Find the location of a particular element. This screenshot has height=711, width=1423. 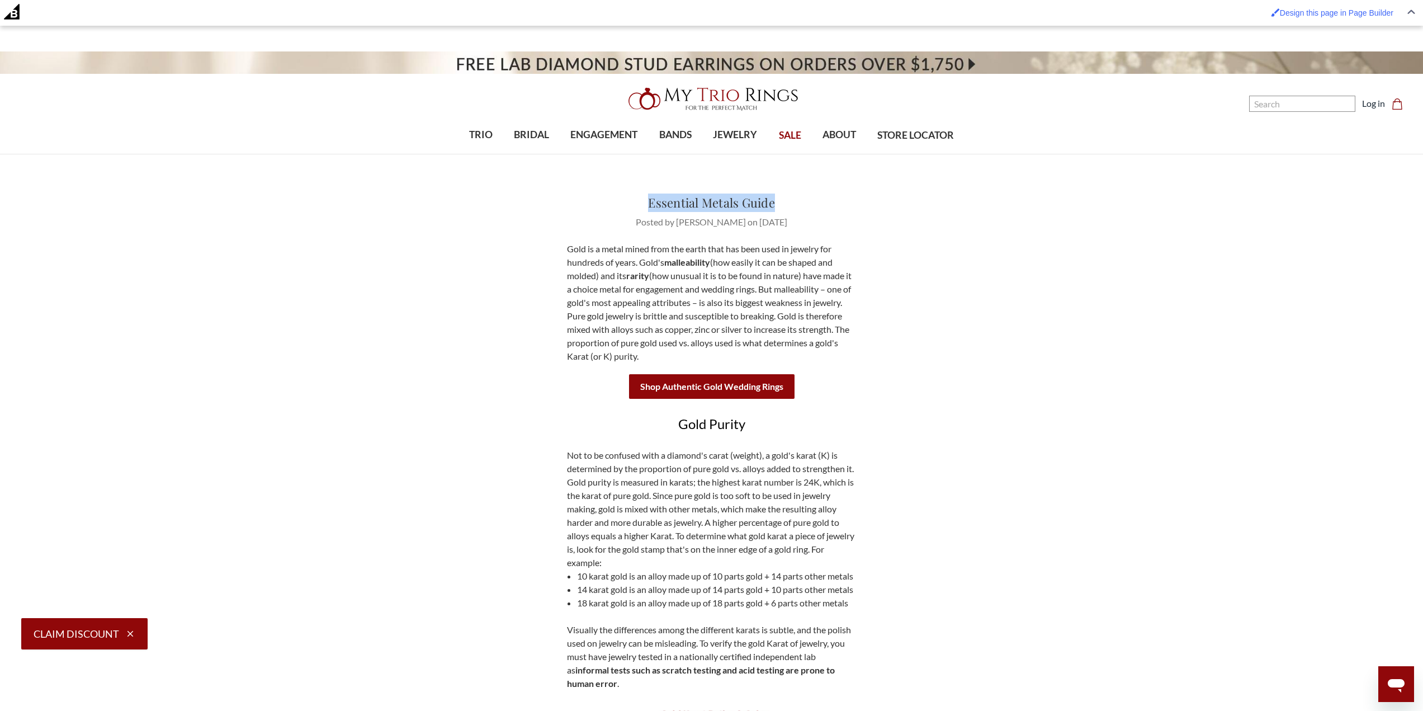

button: Claim Discount is located at coordinates (84, 633).